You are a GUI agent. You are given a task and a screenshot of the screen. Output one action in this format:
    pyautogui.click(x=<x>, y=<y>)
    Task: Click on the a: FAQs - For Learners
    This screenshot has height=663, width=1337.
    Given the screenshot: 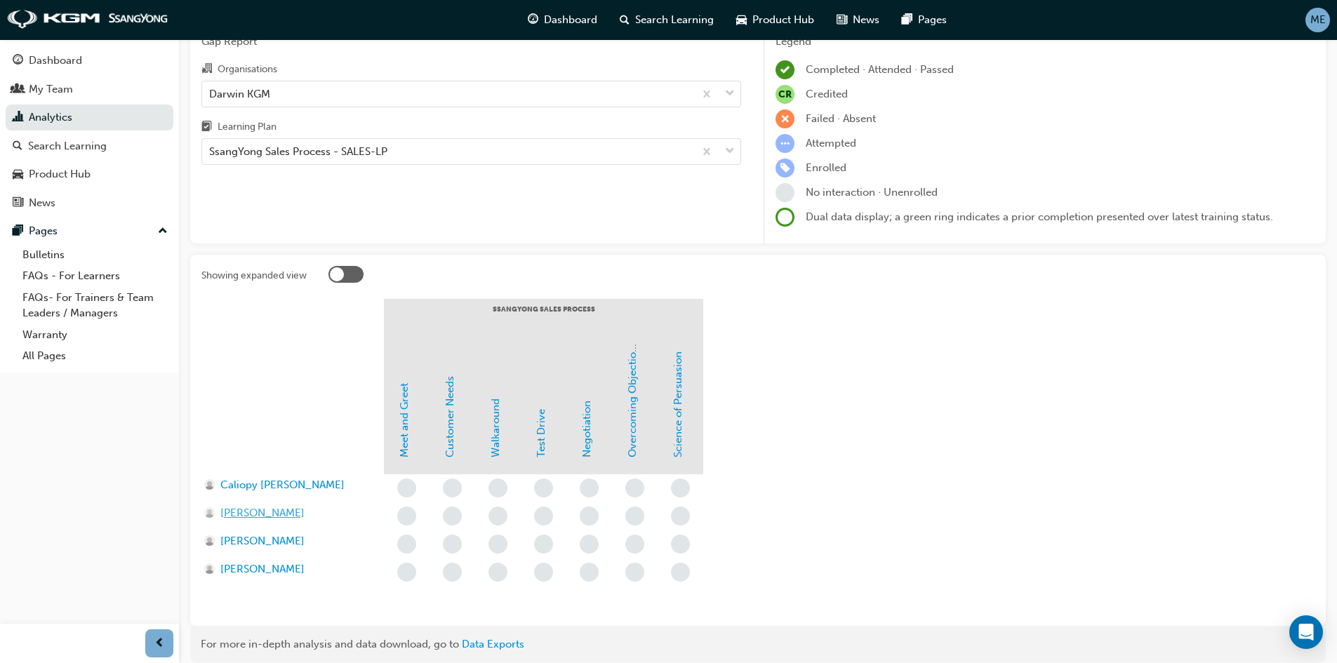 What is the action you would take?
    pyautogui.click(x=95, y=276)
    